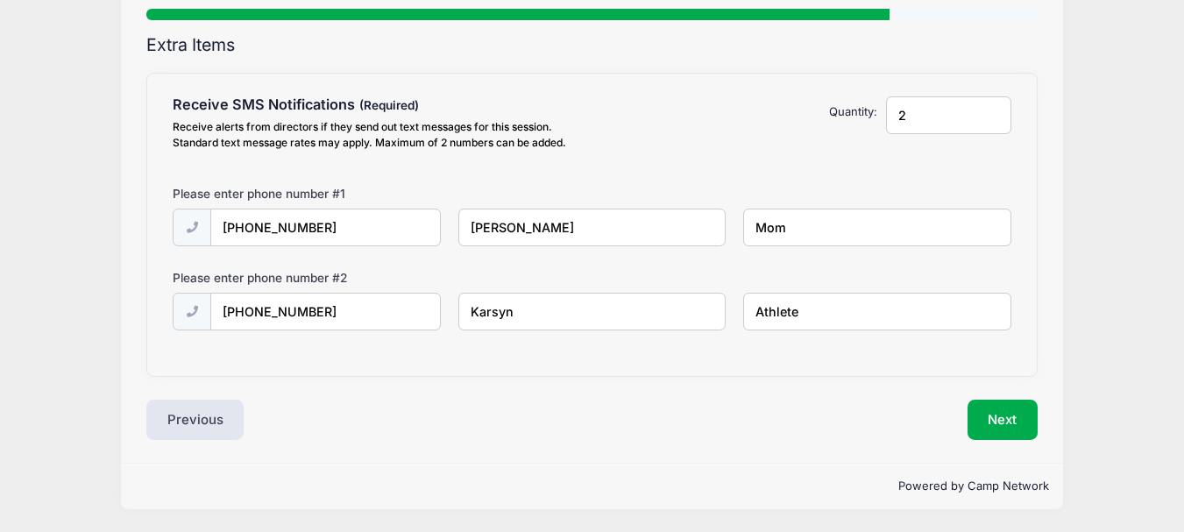 This screenshot has width=1184, height=532. Describe the element at coordinates (591, 486) in the screenshot. I see `p: Powered by Camp Network` at that location.